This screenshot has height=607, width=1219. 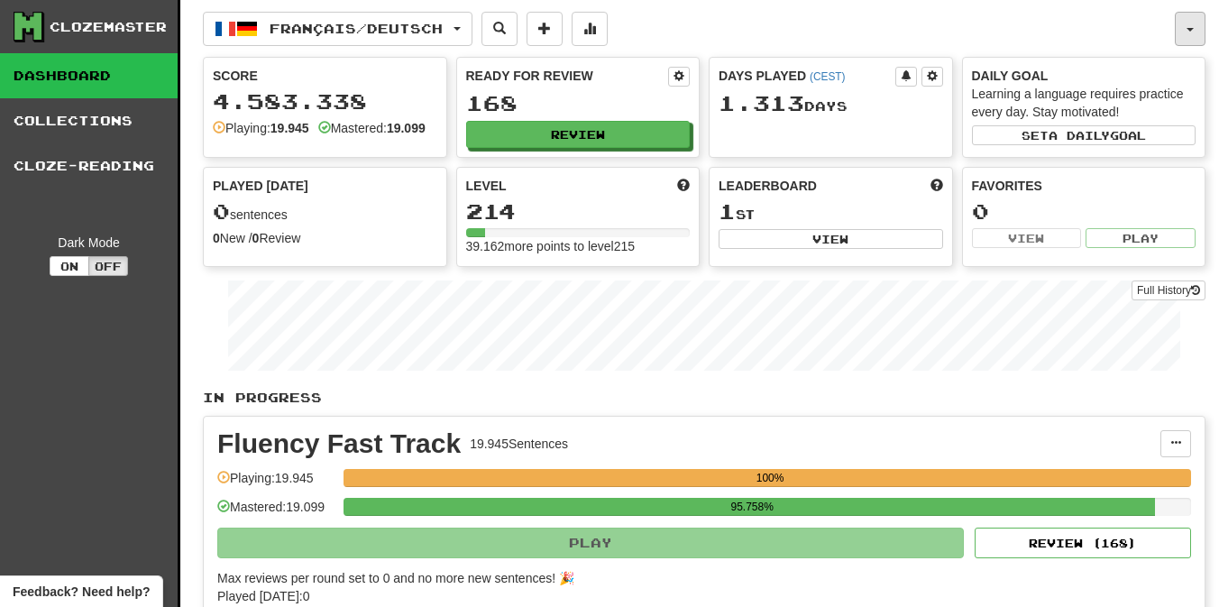 What do you see at coordinates (1084, 211) in the screenshot?
I see `div: 0` at bounding box center [1084, 211].